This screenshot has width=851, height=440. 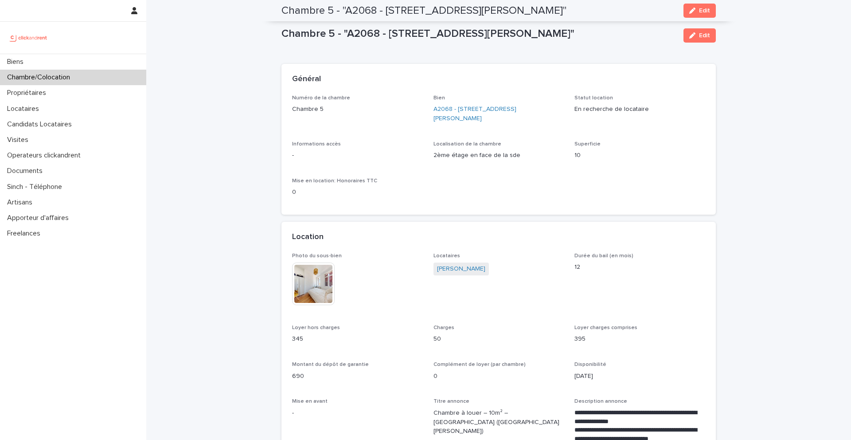 I want to click on p: 10, so click(x=640, y=155).